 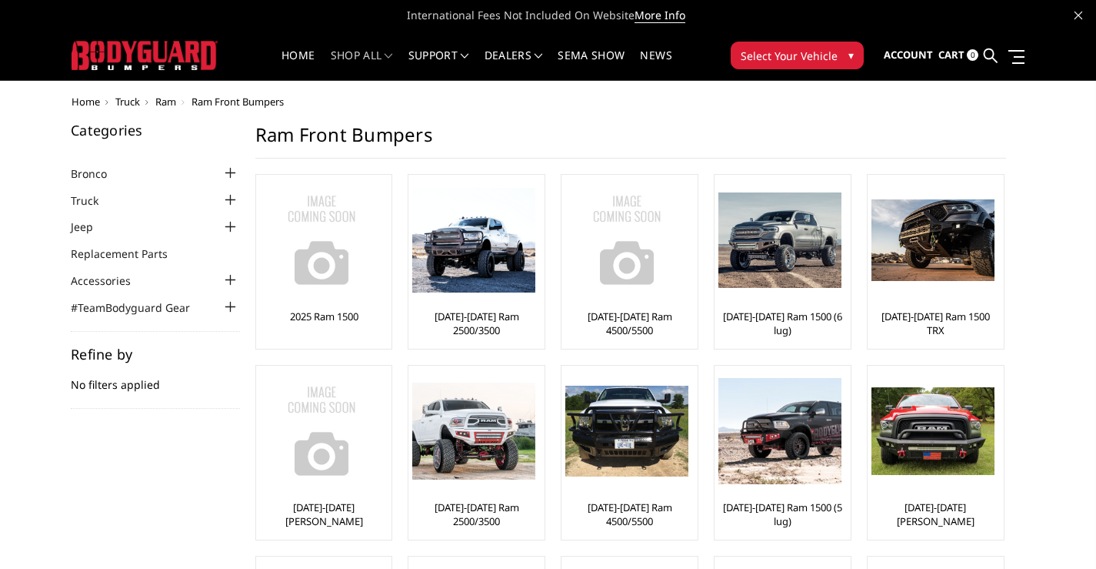 I want to click on span: Ram, so click(x=165, y=102).